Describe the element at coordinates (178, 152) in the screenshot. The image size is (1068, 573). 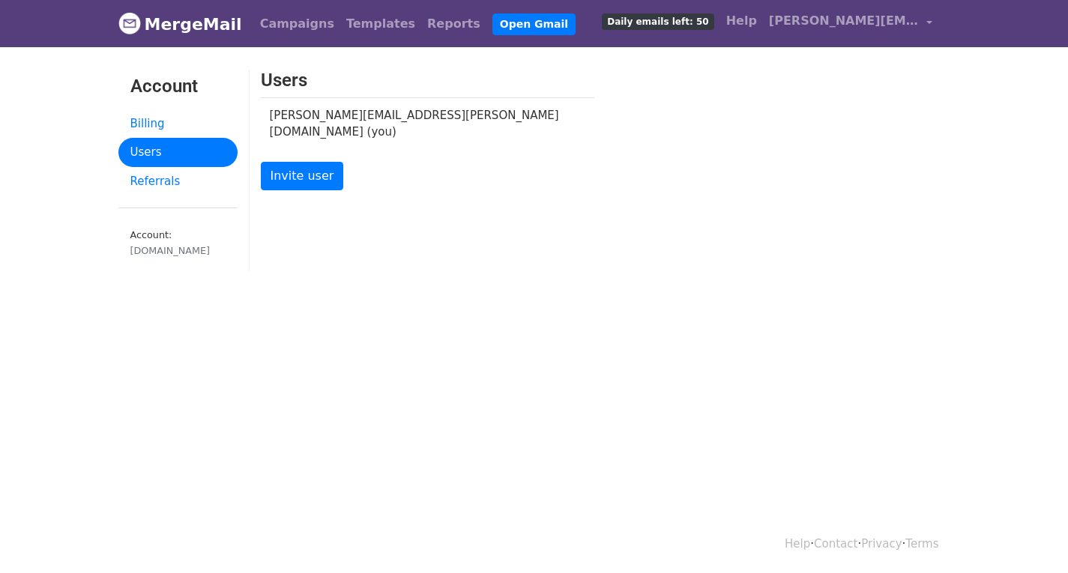
I see `a: Users` at that location.